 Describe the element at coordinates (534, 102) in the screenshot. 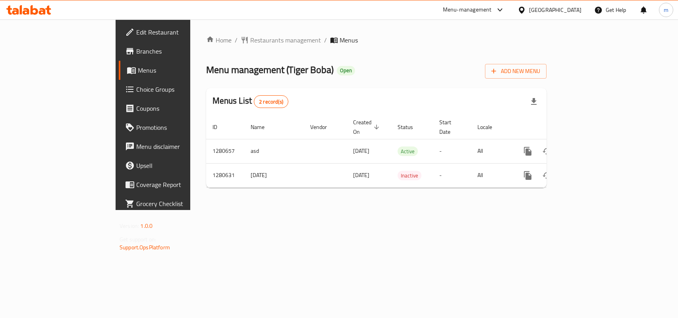

I see `div: Export file` at that location.